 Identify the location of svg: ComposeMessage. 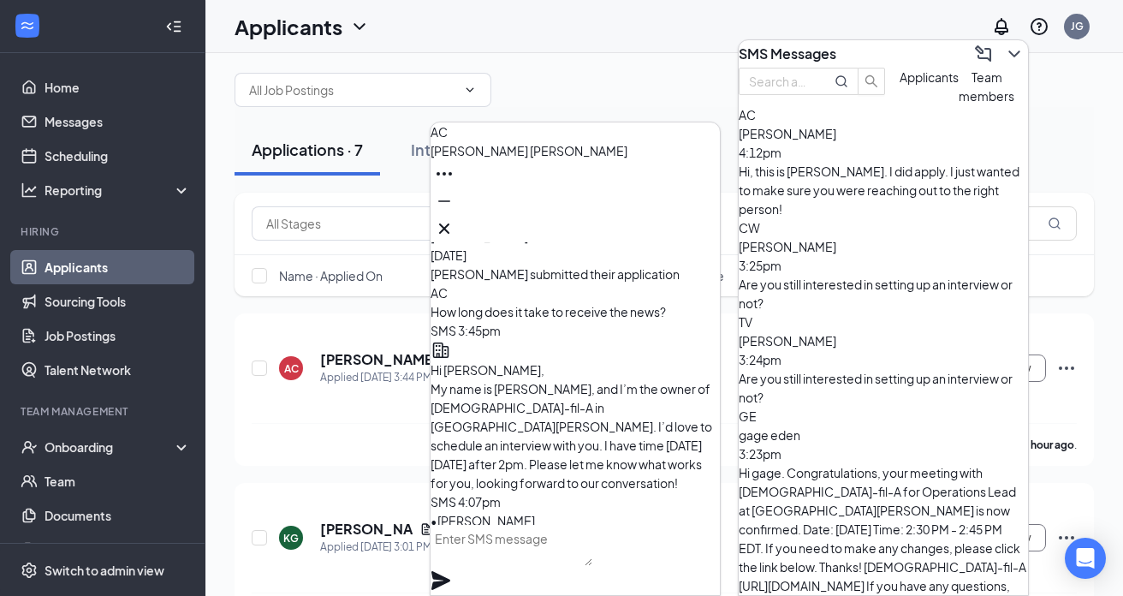
(983, 54).